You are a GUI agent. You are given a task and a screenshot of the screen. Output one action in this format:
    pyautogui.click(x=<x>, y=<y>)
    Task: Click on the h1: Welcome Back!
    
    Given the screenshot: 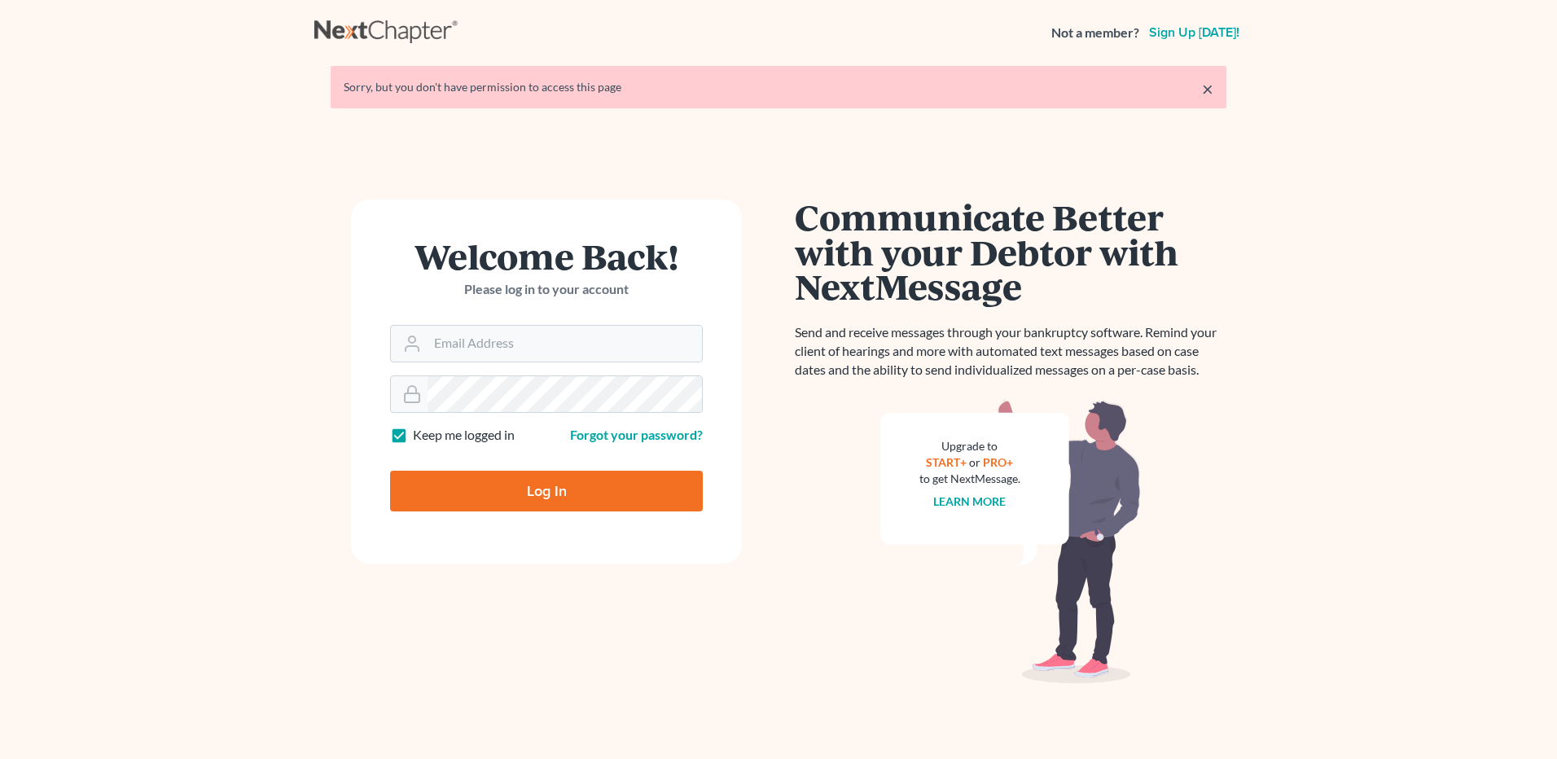 What is the action you would take?
    pyautogui.click(x=546, y=256)
    